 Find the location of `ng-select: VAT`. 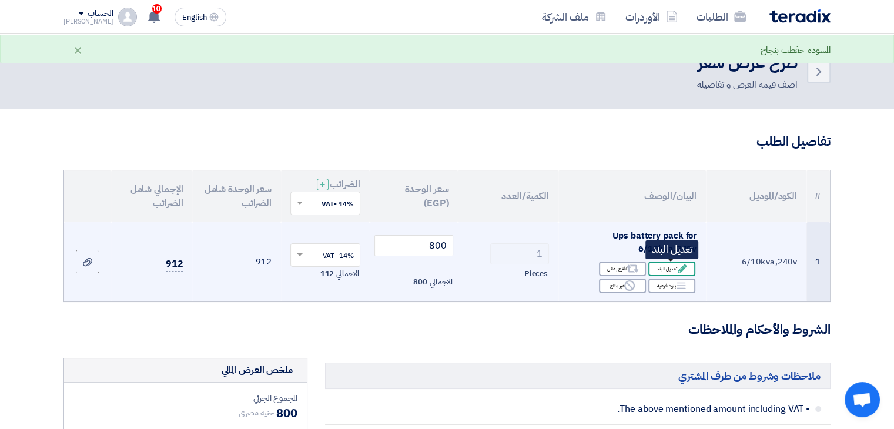

ng-select: VAT is located at coordinates (325, 255).